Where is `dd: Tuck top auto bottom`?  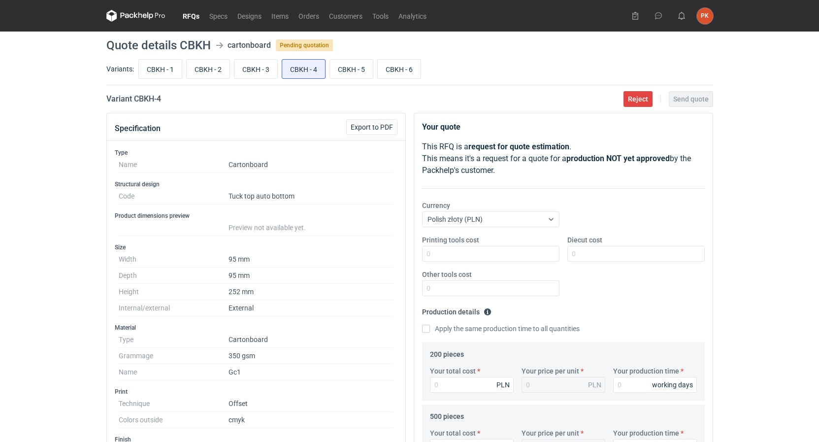 dd: Tuck top auto bottom is located at coordinates (311, 196).